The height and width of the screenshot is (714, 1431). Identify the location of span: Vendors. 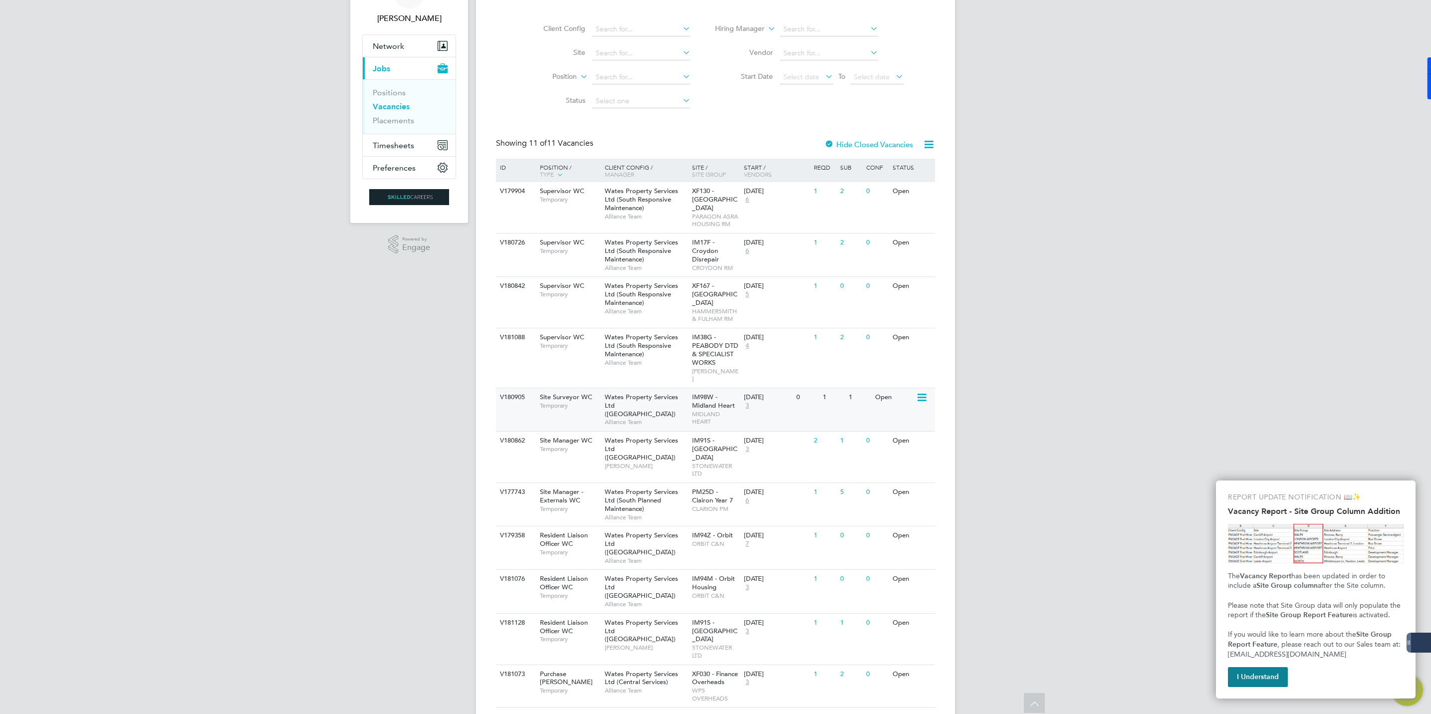
(758, 174).